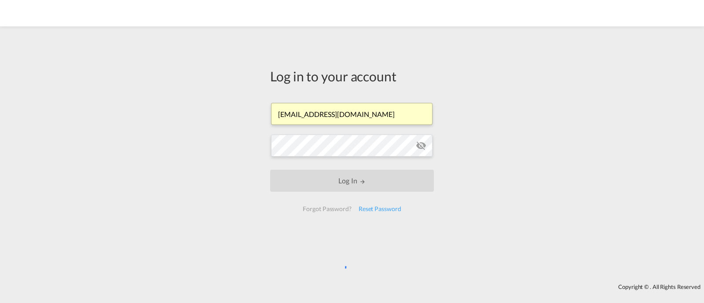 The width and height of the screenshot is (704, 303). I want to click on div: Log in to your account, so click(352, 76).